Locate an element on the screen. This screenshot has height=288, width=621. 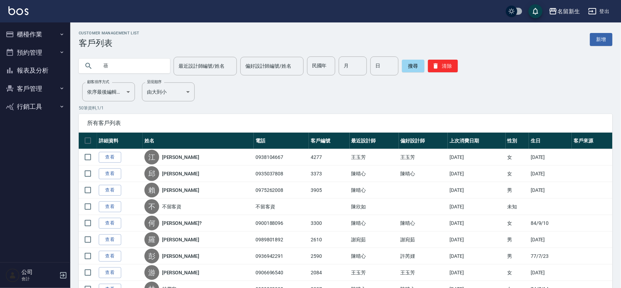
button: 行銷工具 is located at coordinates (35, 107).